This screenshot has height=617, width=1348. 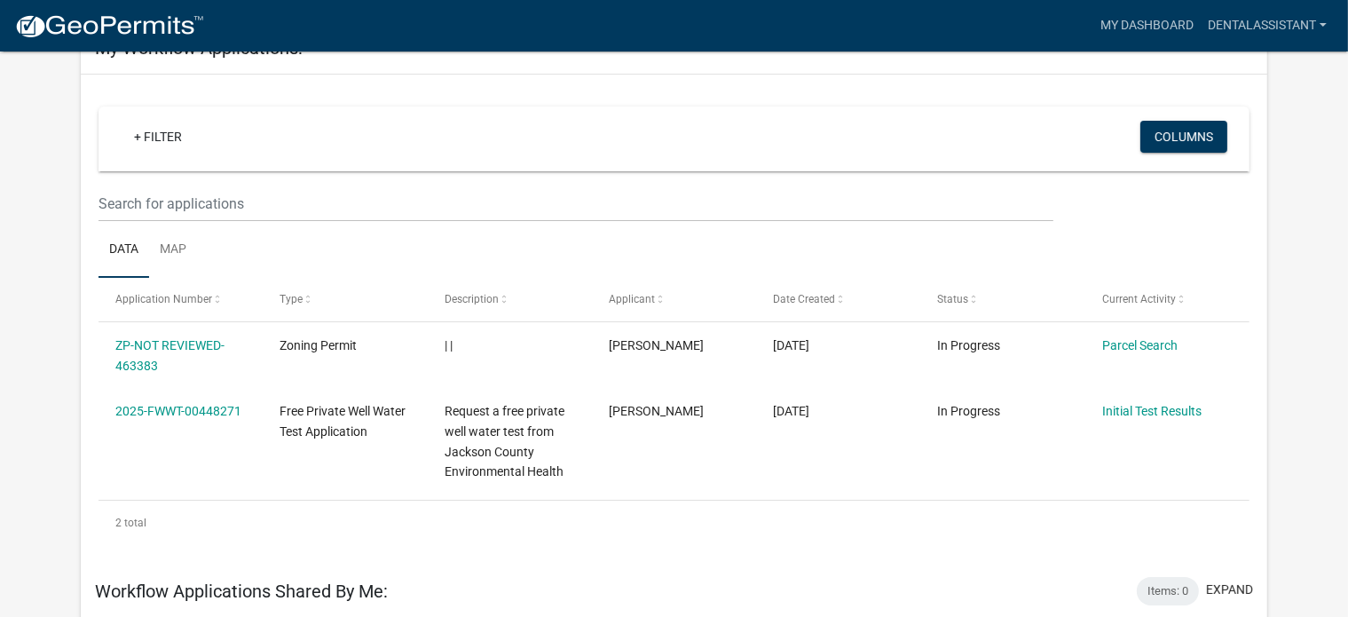 What do you see at coordinates (180, 299) in the screenshot?
I see `datatable-header-cell: Application Number` at bounding box center [180, 299].